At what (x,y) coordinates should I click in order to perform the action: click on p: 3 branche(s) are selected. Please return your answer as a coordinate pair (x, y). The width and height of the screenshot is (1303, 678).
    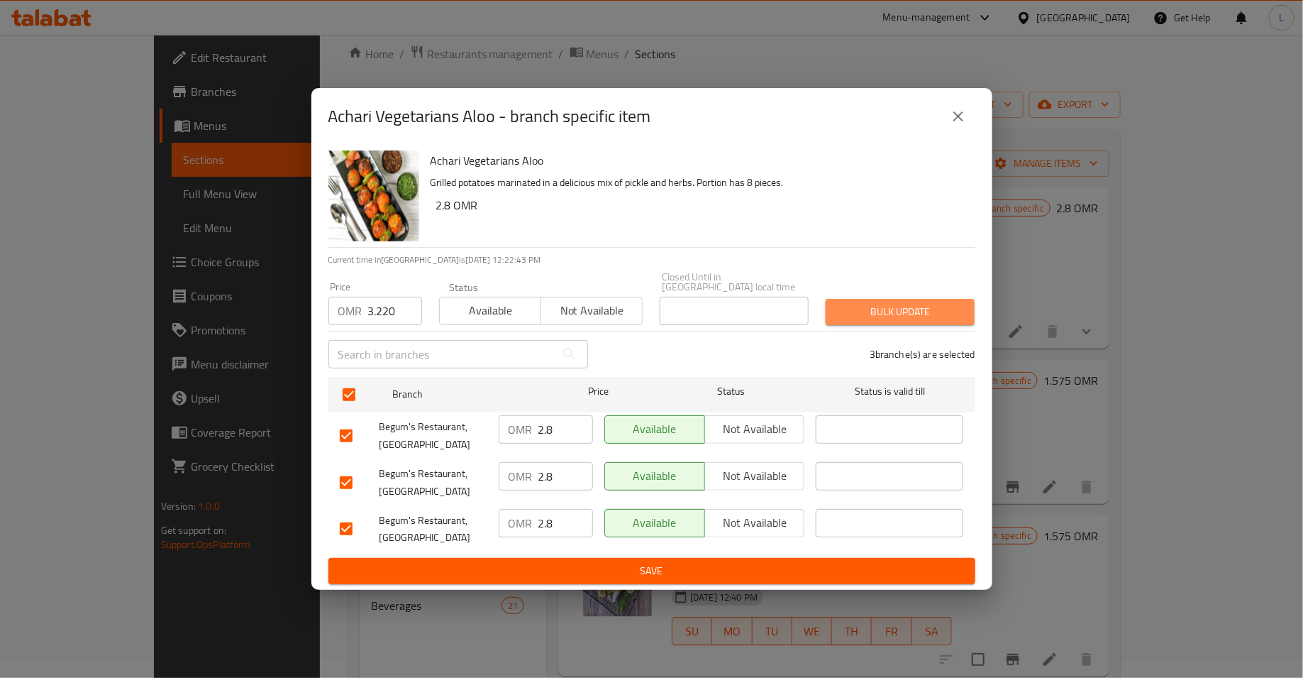
    Looking at the image, I should click on (922, 354).